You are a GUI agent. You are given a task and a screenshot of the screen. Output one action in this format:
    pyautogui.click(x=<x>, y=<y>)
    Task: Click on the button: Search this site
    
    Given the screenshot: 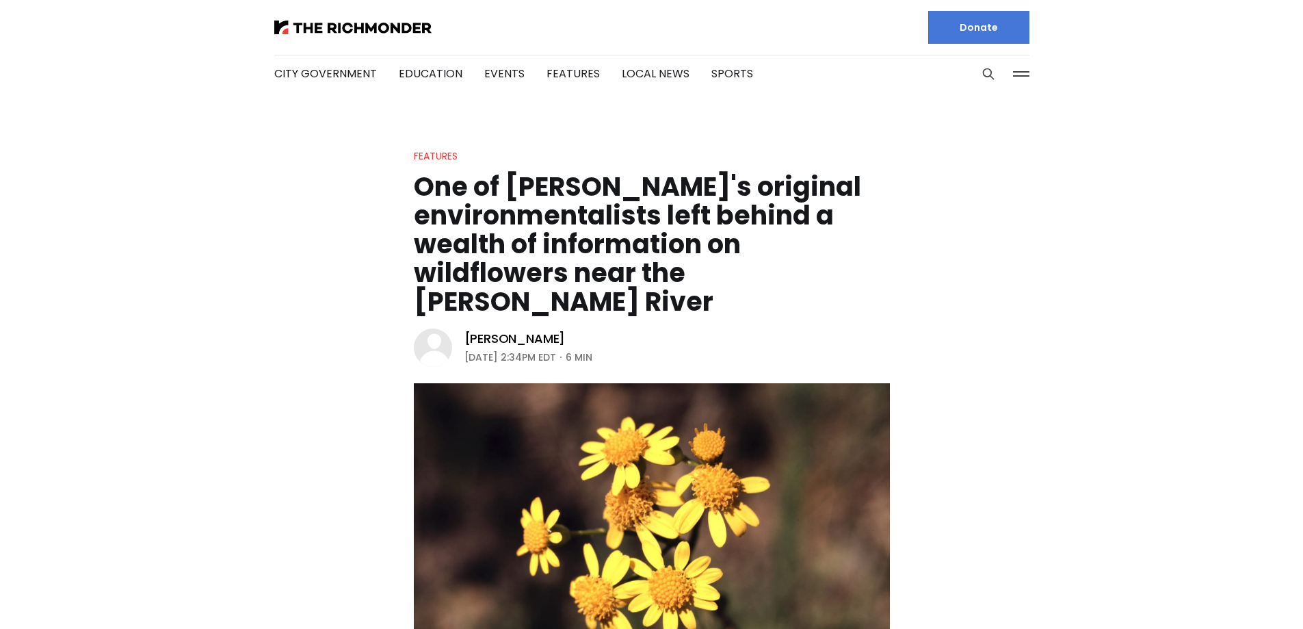 What is the action you would take?
    pyautogui.click(x=988, y=74)
    